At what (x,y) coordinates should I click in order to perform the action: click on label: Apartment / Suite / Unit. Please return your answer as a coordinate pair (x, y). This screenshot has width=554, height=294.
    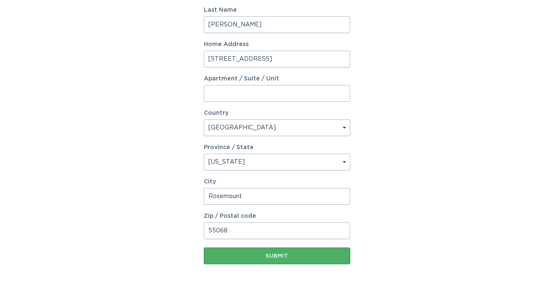
    Looking at the image, I should click on (277, 79).